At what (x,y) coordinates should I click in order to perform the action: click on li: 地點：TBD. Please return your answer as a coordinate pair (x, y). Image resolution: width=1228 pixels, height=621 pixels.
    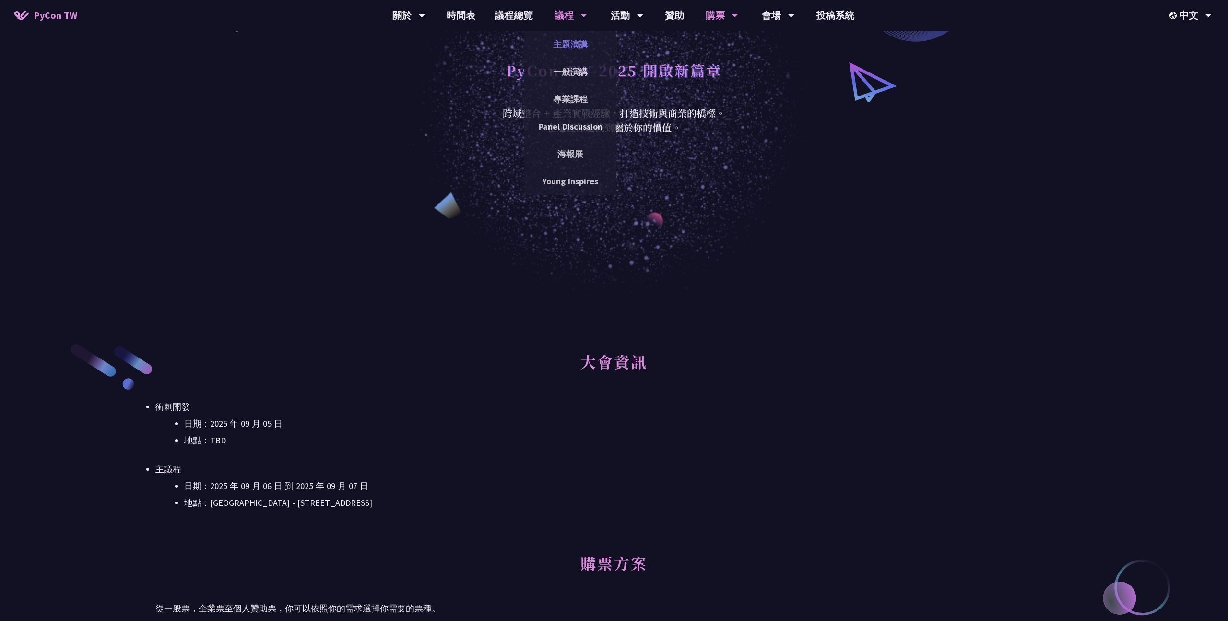
    Looking at the image, I should click on (628, 440).